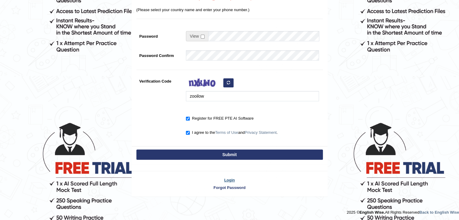 Image resolution: width=459 pixels, height=220 pixels. Describe the element at coordinates (261, 132) in the screenshot. I see `a: Privacy Statement` at that location.